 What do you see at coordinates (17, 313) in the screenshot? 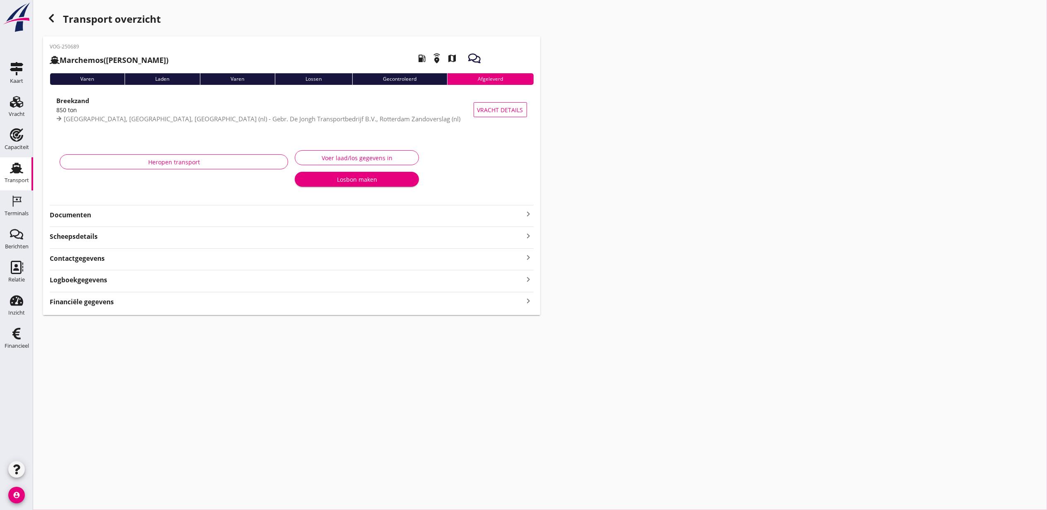
I see `div: Inzicht` at bounding box center [17, 313].